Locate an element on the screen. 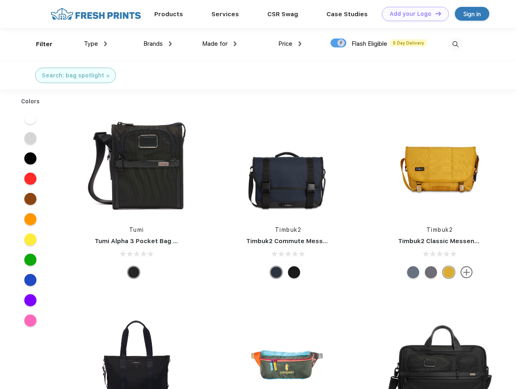 The height and width of the screenshot is (389, 516). div: Add your Logo is located at coordinates (410, 14).